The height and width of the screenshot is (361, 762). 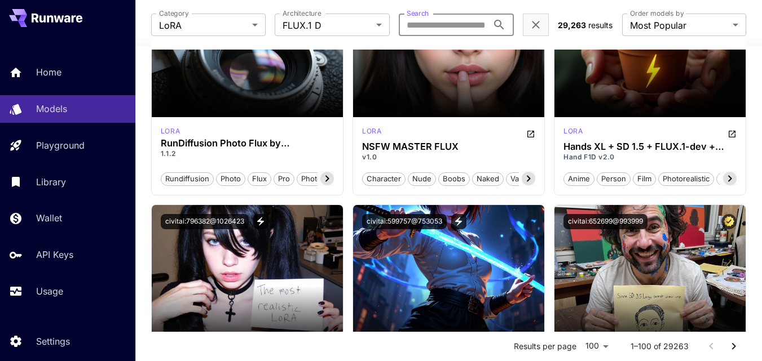 What do you see at coordinates (302, 13) in the screenshot?
I see `label: Architecture` at bounding box center [302, 13].